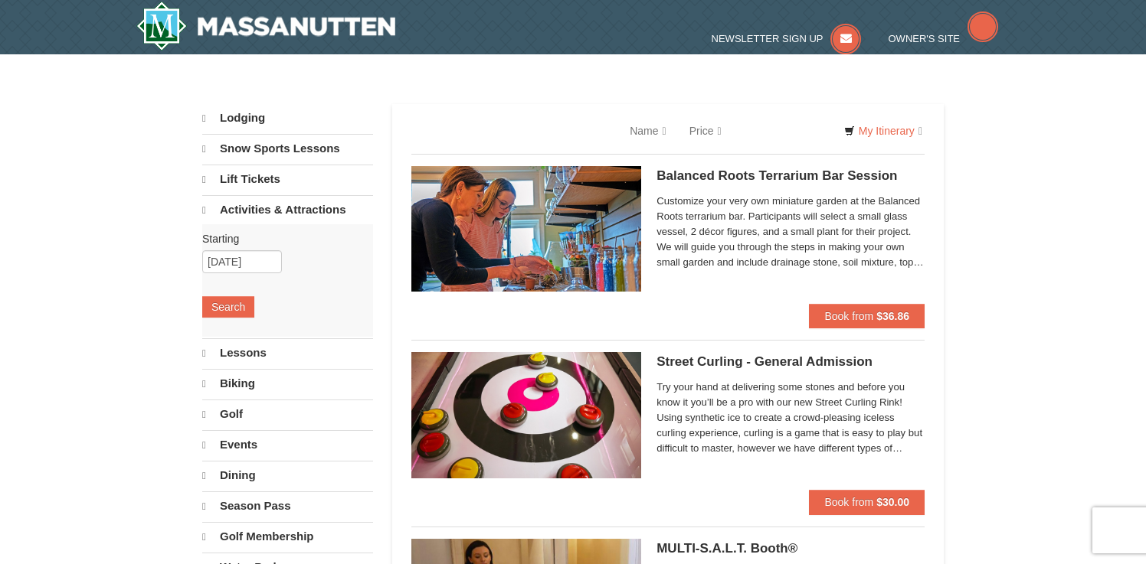 This screenshot has height=564, width=1146. Describe the element at coordinates (705, 131) in the screenshot. I see `a: Price` at that location.